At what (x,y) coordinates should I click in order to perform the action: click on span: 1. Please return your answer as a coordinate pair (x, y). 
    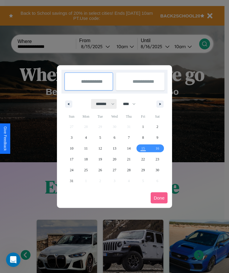
    Looking at the image, I should click on (143, 127).